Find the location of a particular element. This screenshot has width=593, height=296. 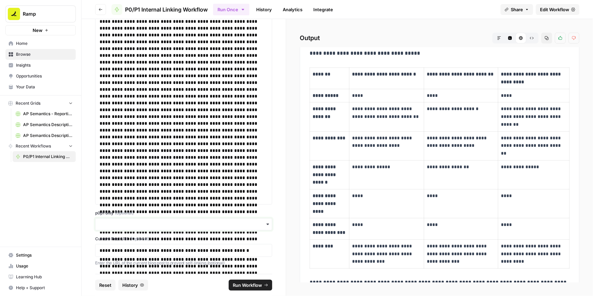

span: Share is located at coordinates (517, 10).